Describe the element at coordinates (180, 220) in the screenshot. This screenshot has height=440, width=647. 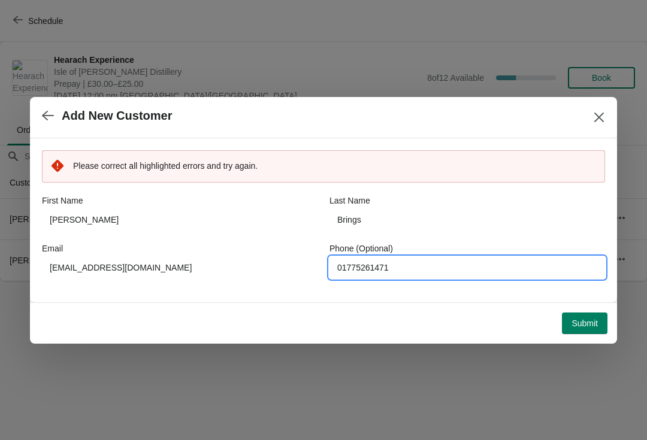
I see `input: John` at that location.